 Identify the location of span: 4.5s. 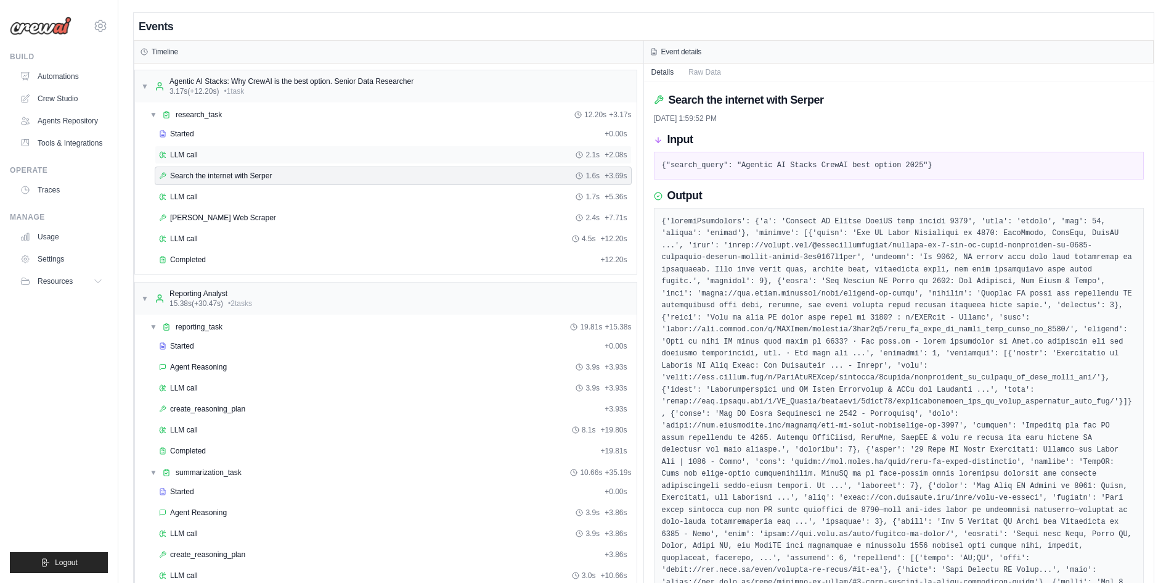
(589, 239).